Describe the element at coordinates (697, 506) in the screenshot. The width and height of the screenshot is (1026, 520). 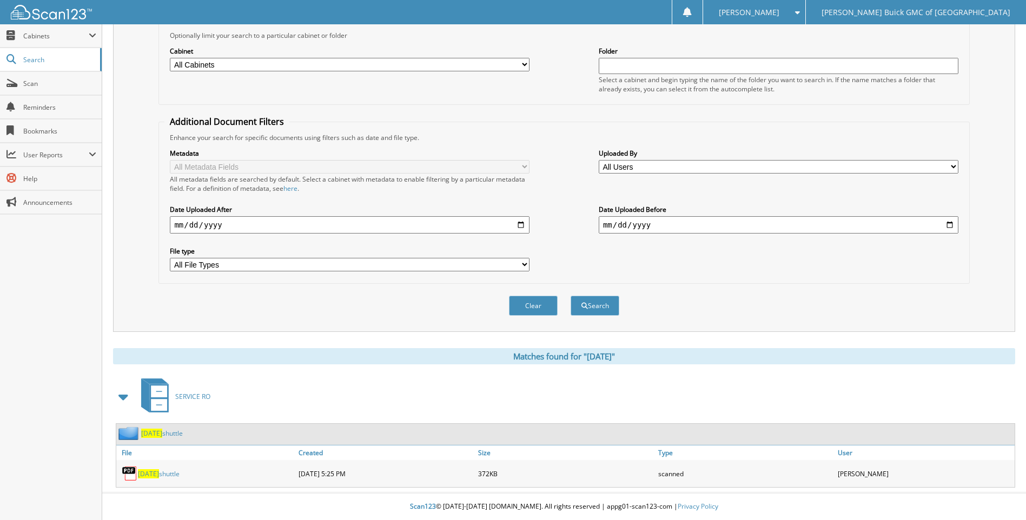
I see `a: Privacy Policy` at that location.